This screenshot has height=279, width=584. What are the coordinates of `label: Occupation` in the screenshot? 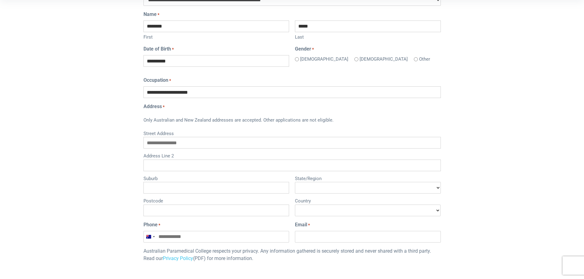 It's located at (157, 80).